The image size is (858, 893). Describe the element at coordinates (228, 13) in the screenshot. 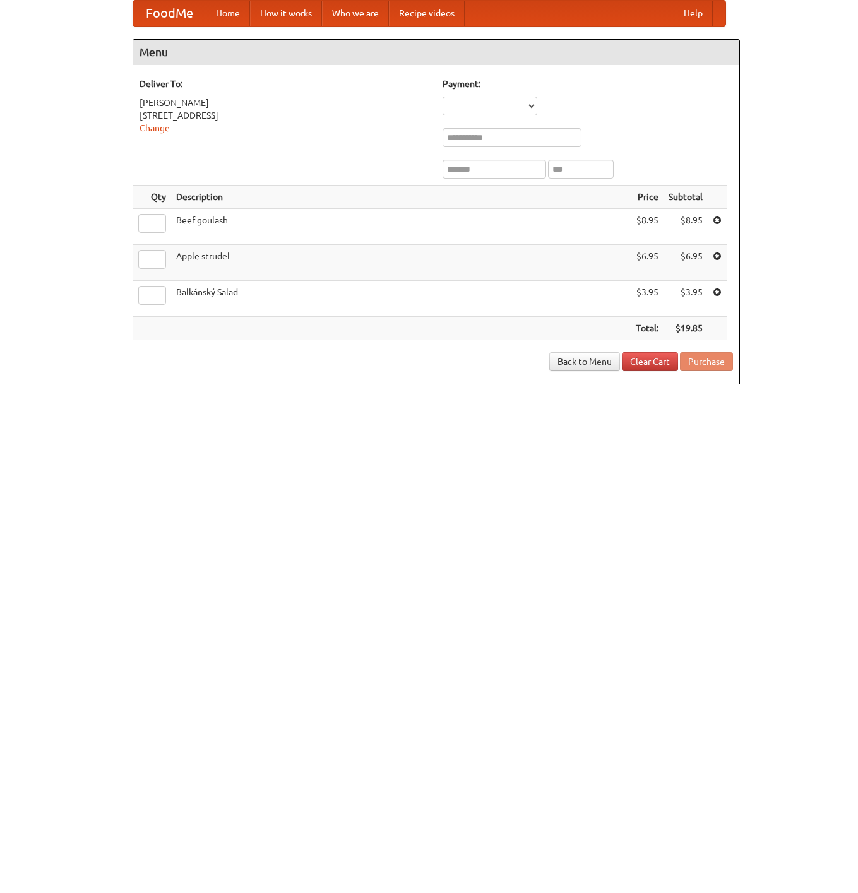

I see `a: Home` at that location.